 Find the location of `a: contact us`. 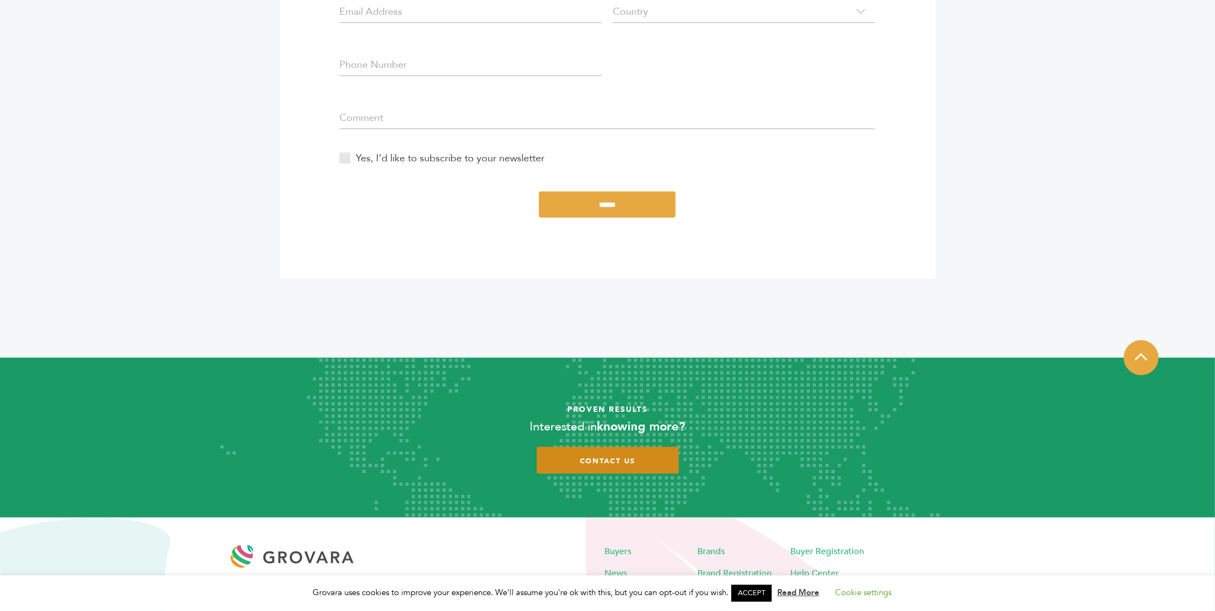

a: contact us is located at coordinates (608, 460).